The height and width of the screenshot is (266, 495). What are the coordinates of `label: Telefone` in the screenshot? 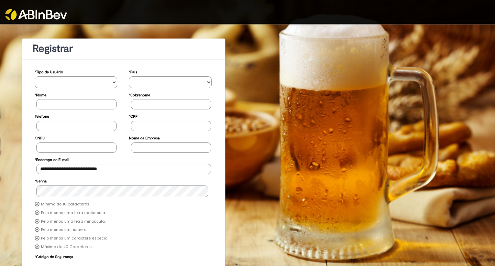 It's located at (42, 115).